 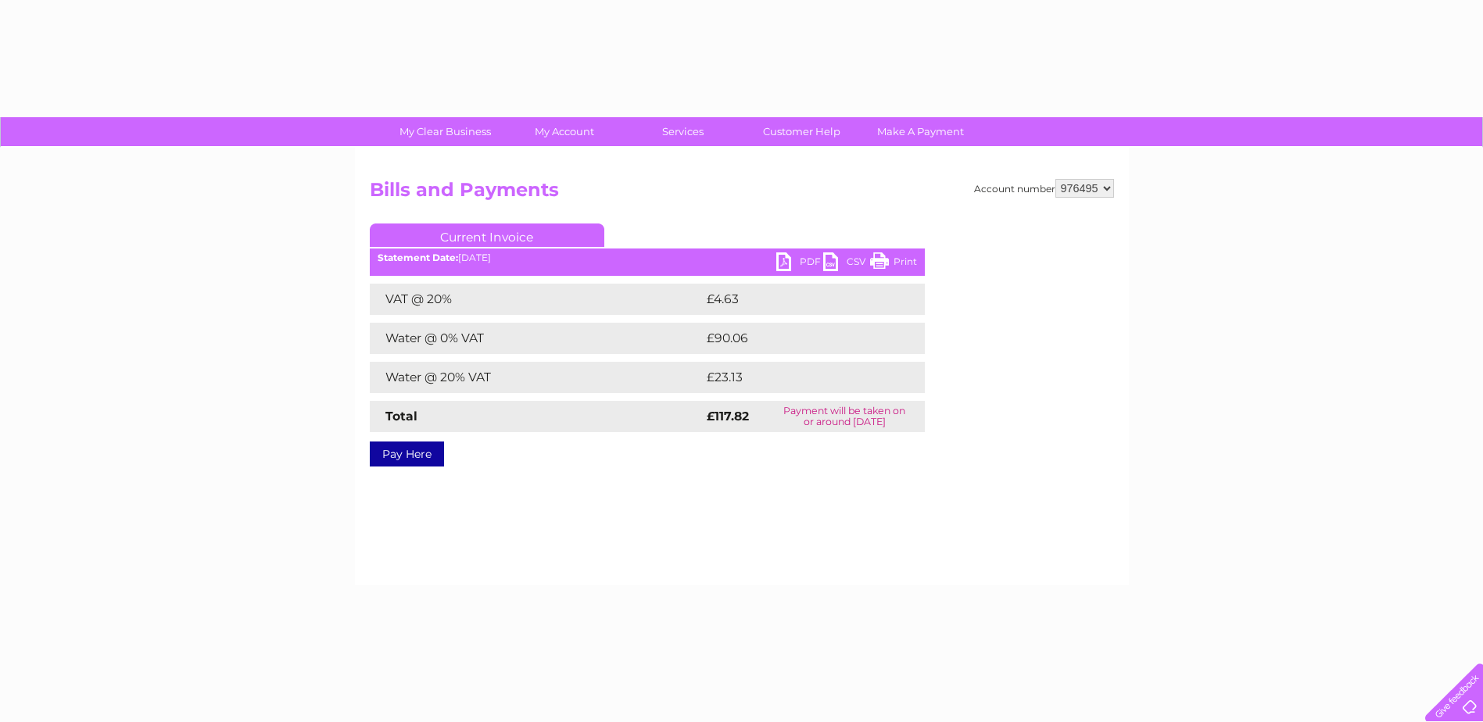 I want to click on a: My Clear Business, so click(x=445, y=131).